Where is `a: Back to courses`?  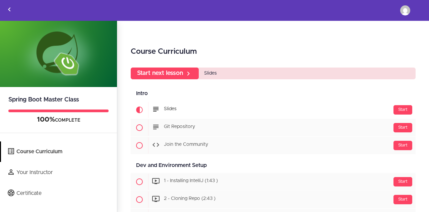
a: Back to courses is located at coordinates (9, 10).